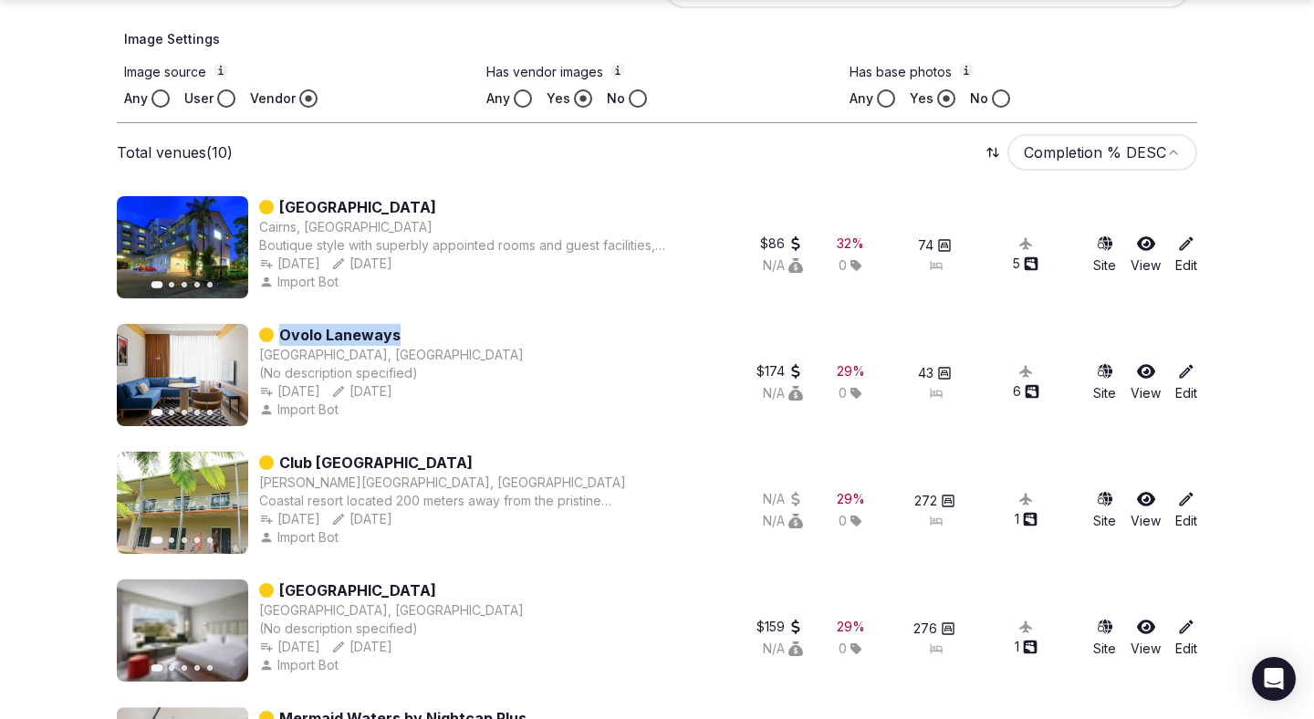 Image resolution: width=1314 pixels, height=719 pixels. I want to click on button: 74, so click(935, 246).